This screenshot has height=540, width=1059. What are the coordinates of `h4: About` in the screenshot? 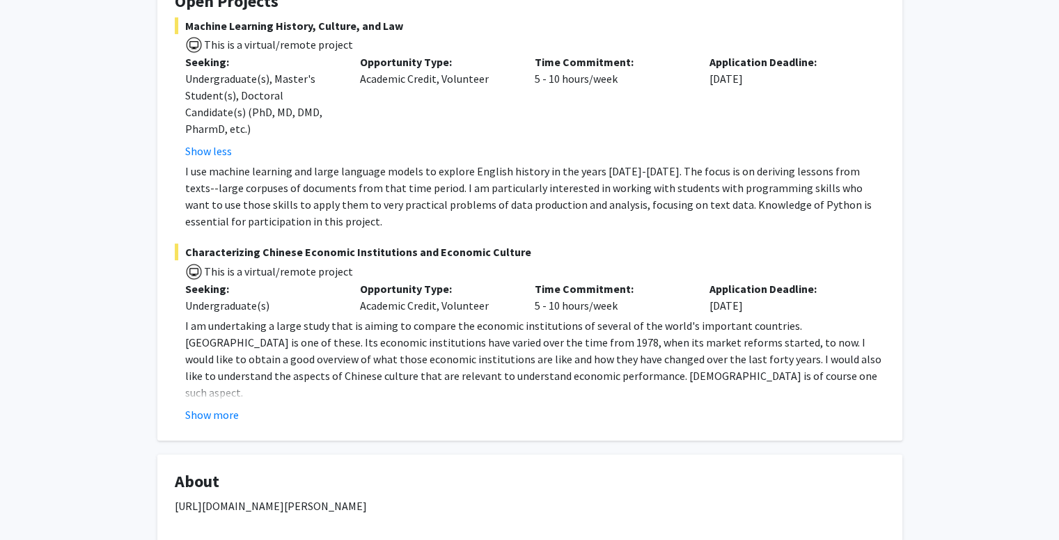 It's located at (530, 482).